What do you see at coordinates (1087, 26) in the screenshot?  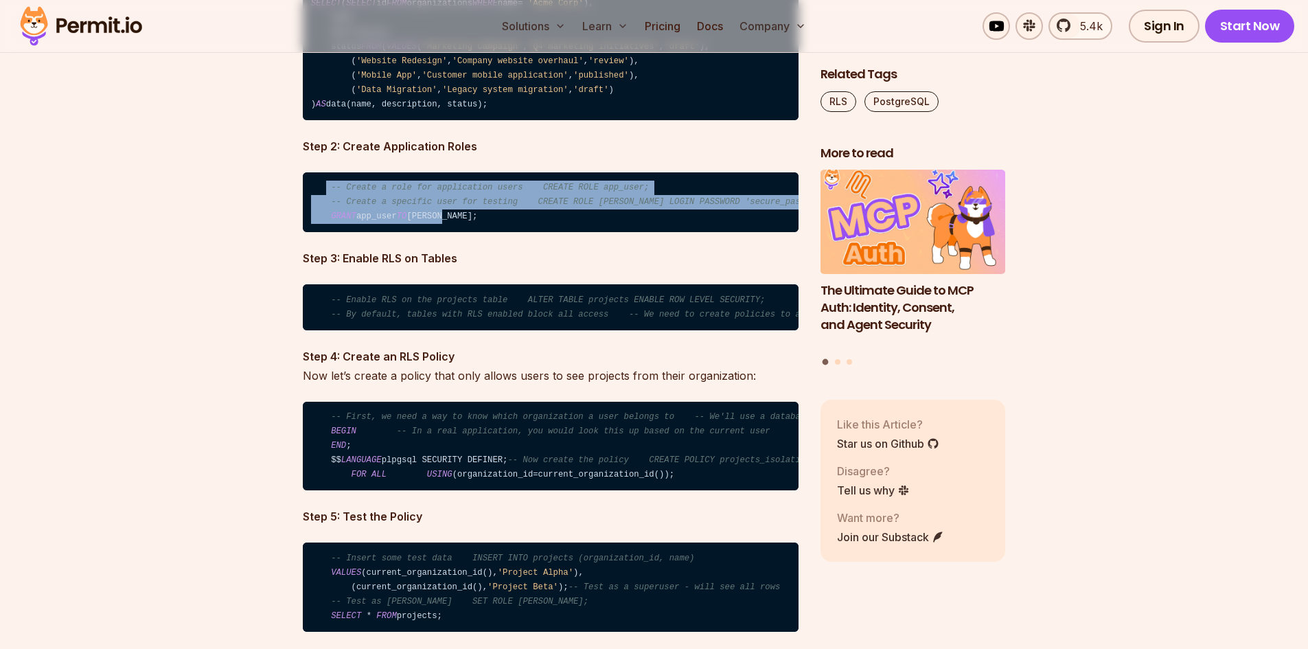 I see `span: 5.4k` at bounding box center [1087, 26].